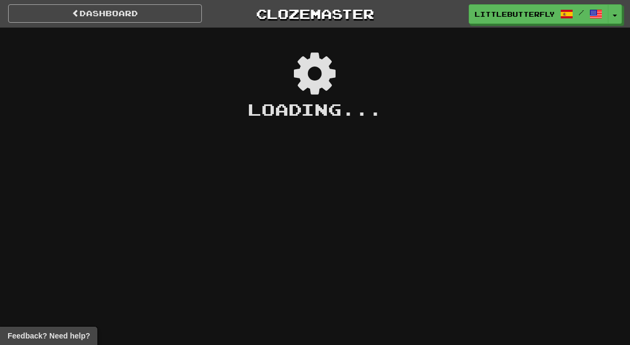  Describe the element at coordinates (515, 14) in the screenshot. I see `span: LittleButterfly9585` at that location.